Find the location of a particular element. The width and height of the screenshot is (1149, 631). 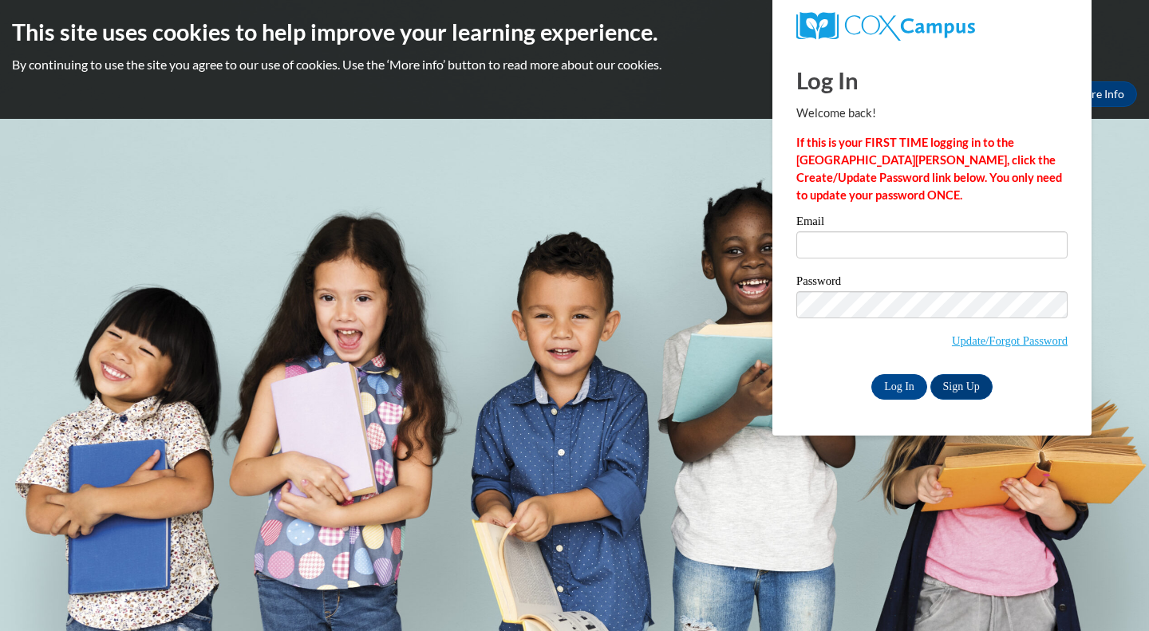

label: Email is located at coordinates (932, 223).